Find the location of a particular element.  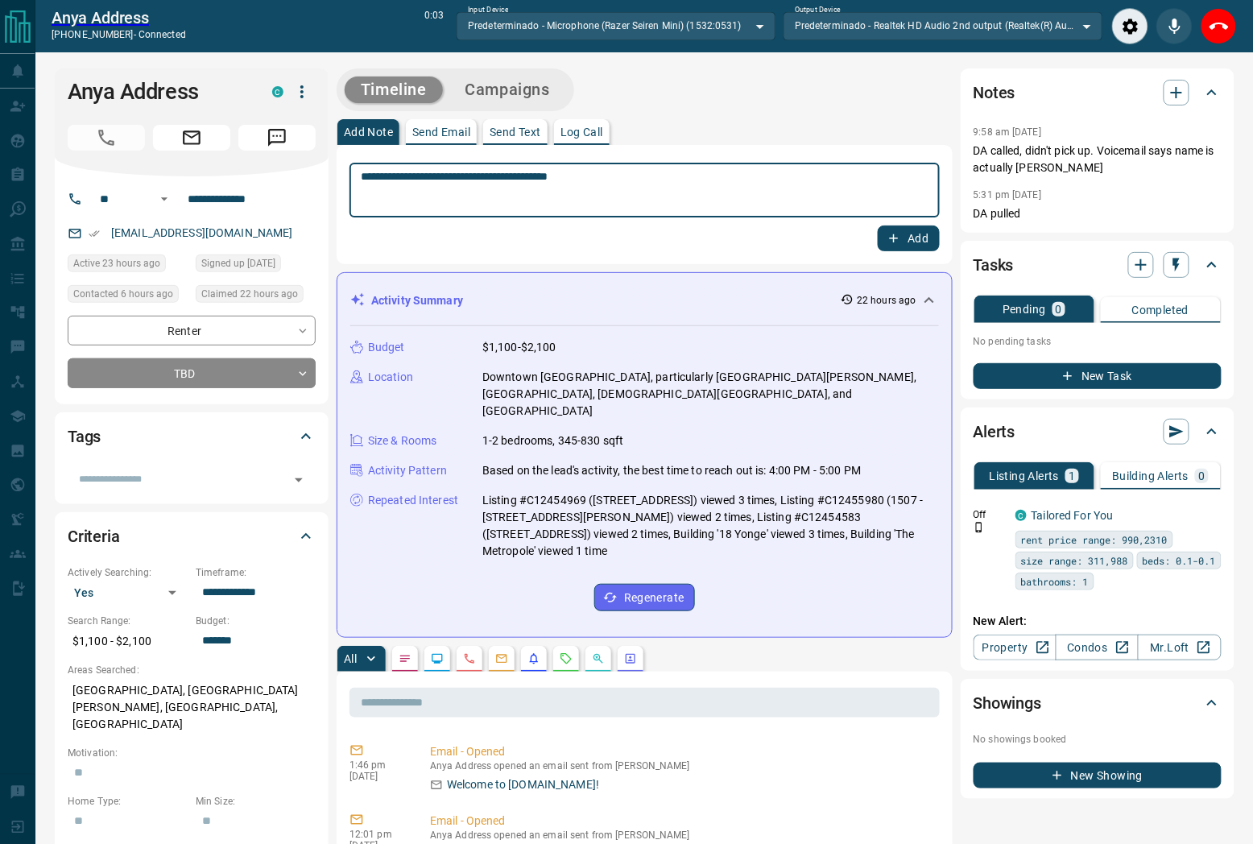

p: Areas Searched: is located at coordinates (192, 670).